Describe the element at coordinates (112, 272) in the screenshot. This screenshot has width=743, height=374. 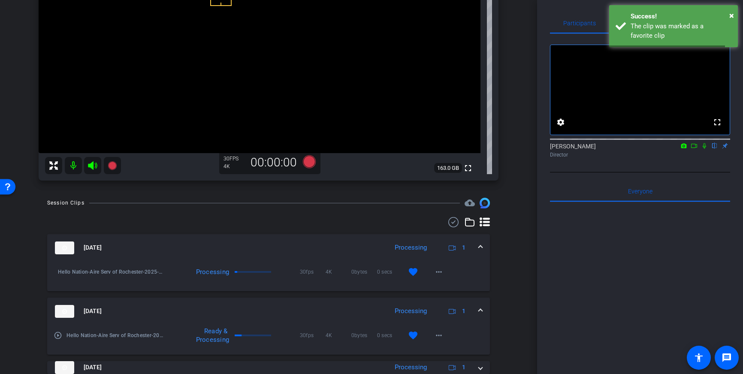
I see `span: Hello Nation-Aire Serv of Rochester-2025-09-23-13-16-28-273-0` at that location.